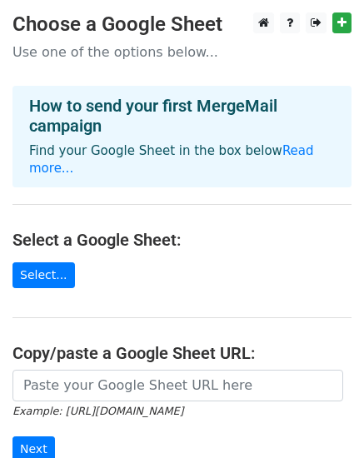  What do you see at coordinates (177, 386) in the screenshot?
I see `input: Paste your Google Sheet URL here` at bounding box center [177, 386].